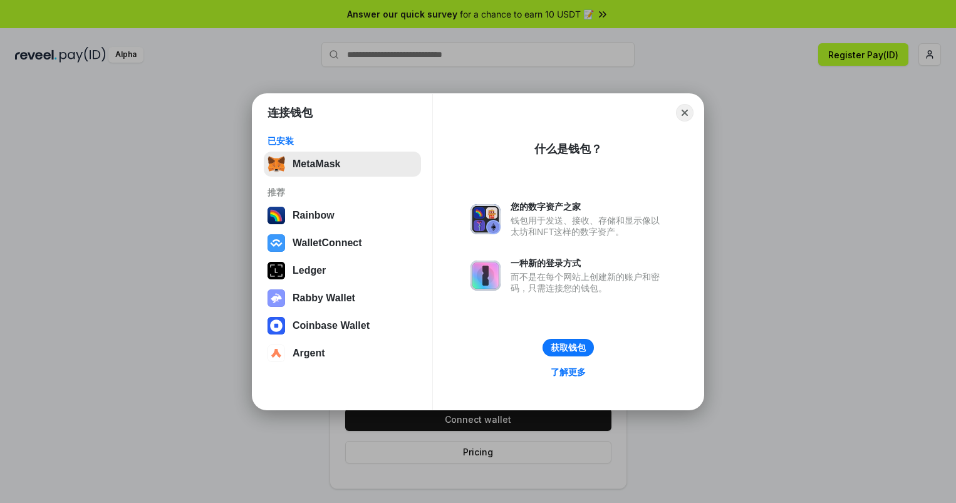 This screenshot has height=503, width=956. What do you see at coordinates (342, 192) in the screenshot?
I see `div: 推荐` at bounding box center [342, 192].